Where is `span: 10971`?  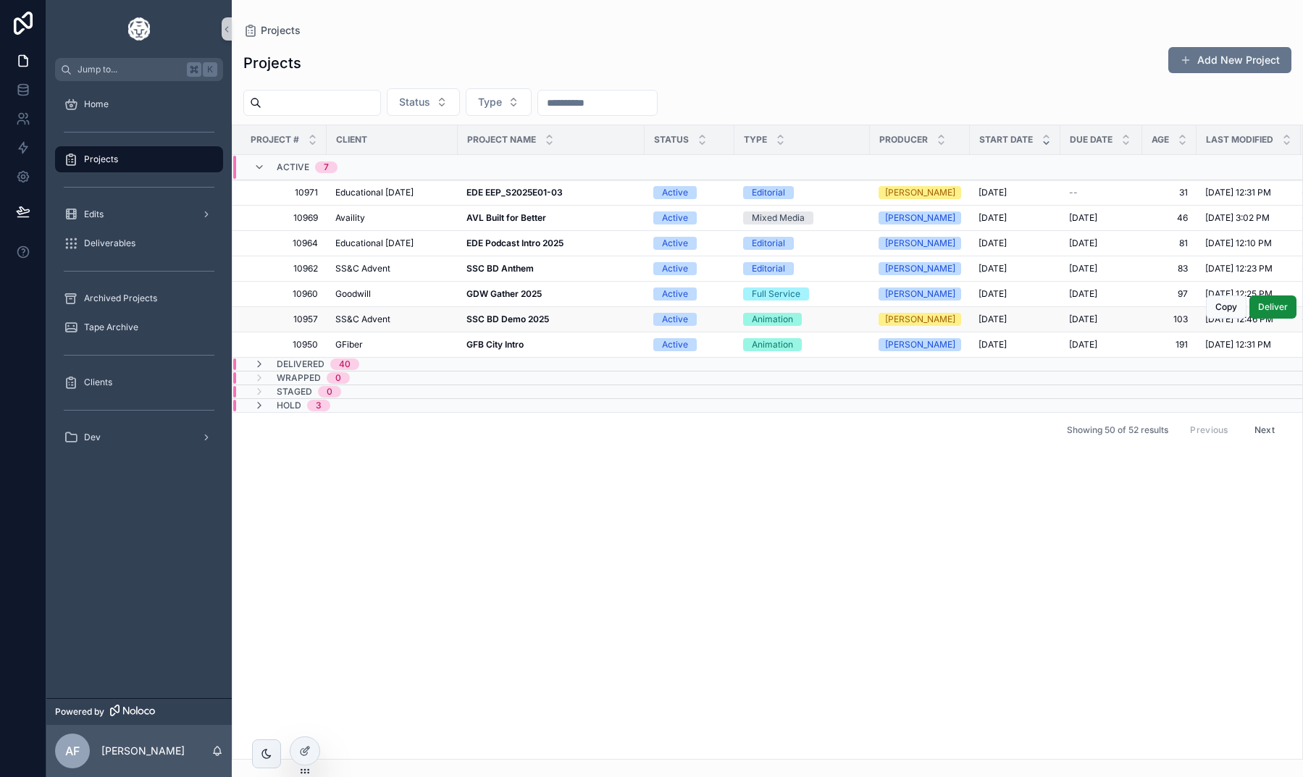 span: 10971 is located at coordinates (284, 193).